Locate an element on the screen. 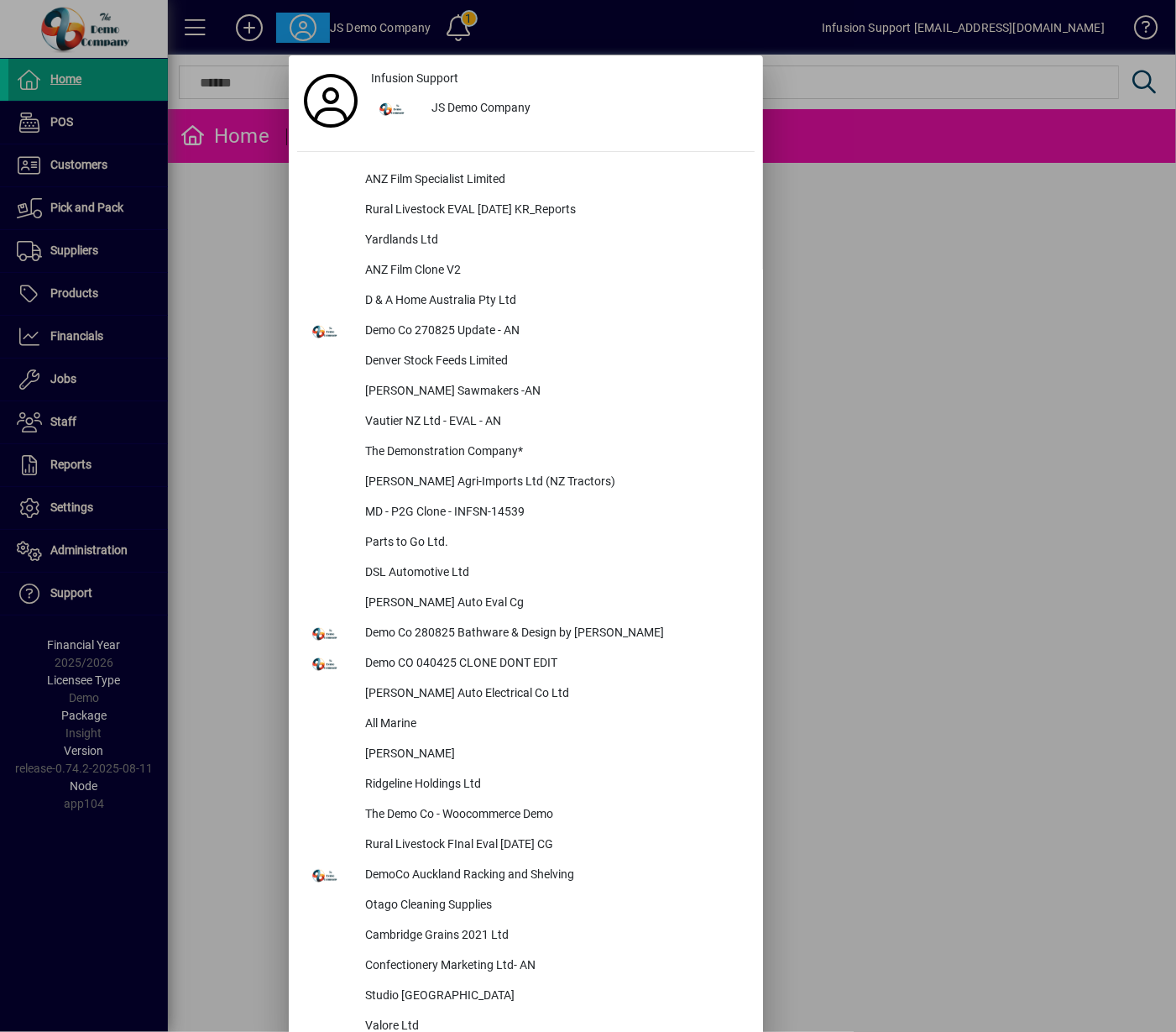 This screenshot has height=1032, width=1176. button: DSL Automotive Ltd is located at coordinates (526, 574).